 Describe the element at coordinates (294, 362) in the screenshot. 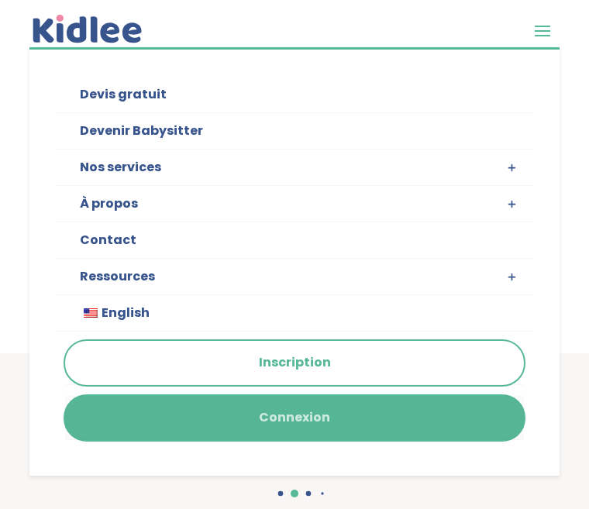

I see `a: Inscription` at that location.